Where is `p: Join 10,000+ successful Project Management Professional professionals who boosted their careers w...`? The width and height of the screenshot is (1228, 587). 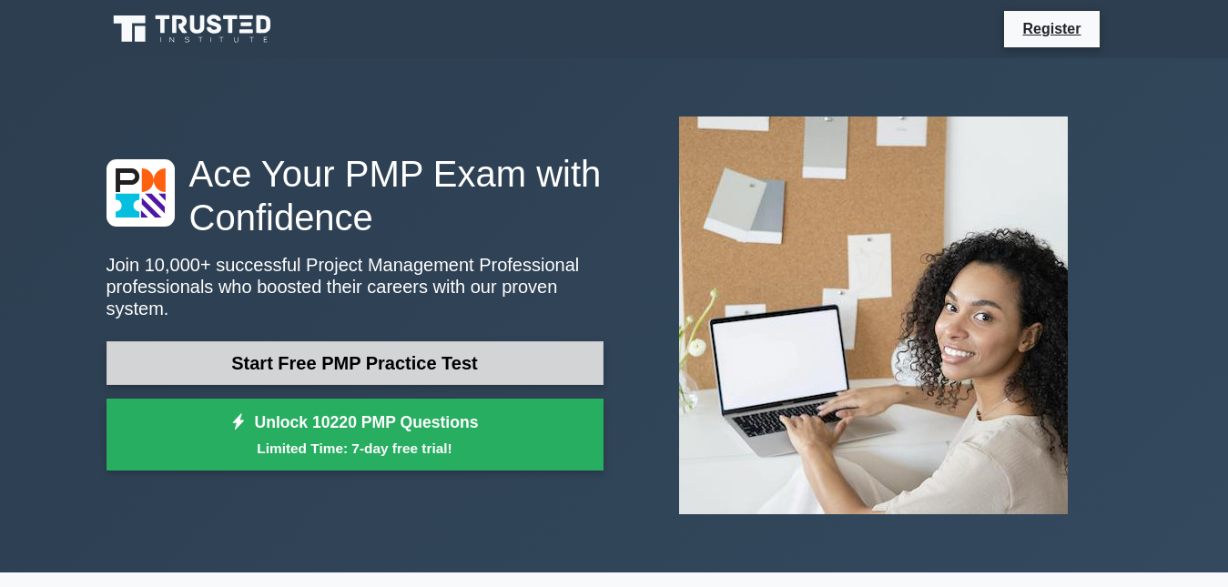 p: Join 10,000+ successful Project Management Professional professionals who boosted their careers w... is located at coordinates (355, 287).